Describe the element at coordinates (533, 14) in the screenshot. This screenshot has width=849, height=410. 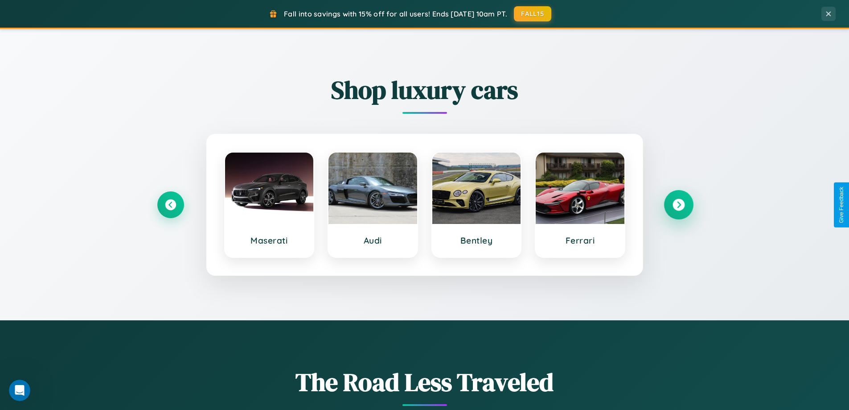
I see `button: FALL15` at that location.